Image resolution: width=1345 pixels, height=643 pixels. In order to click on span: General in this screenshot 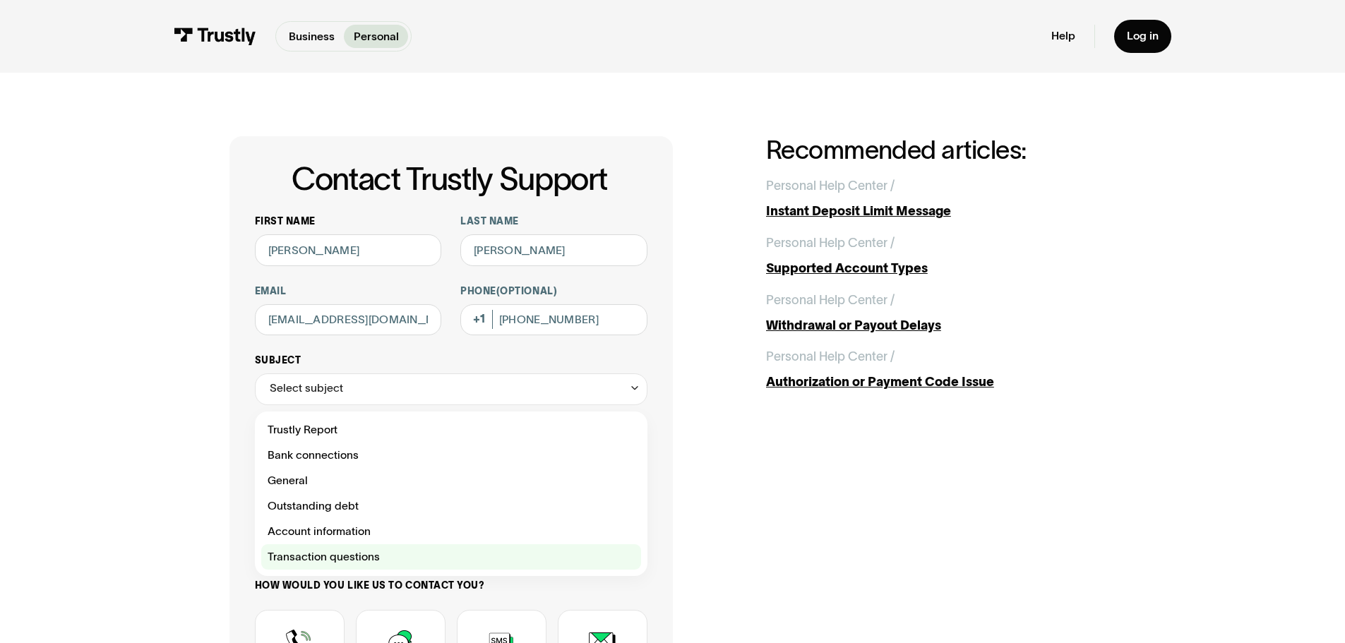, I will do `click(287, 481)`.